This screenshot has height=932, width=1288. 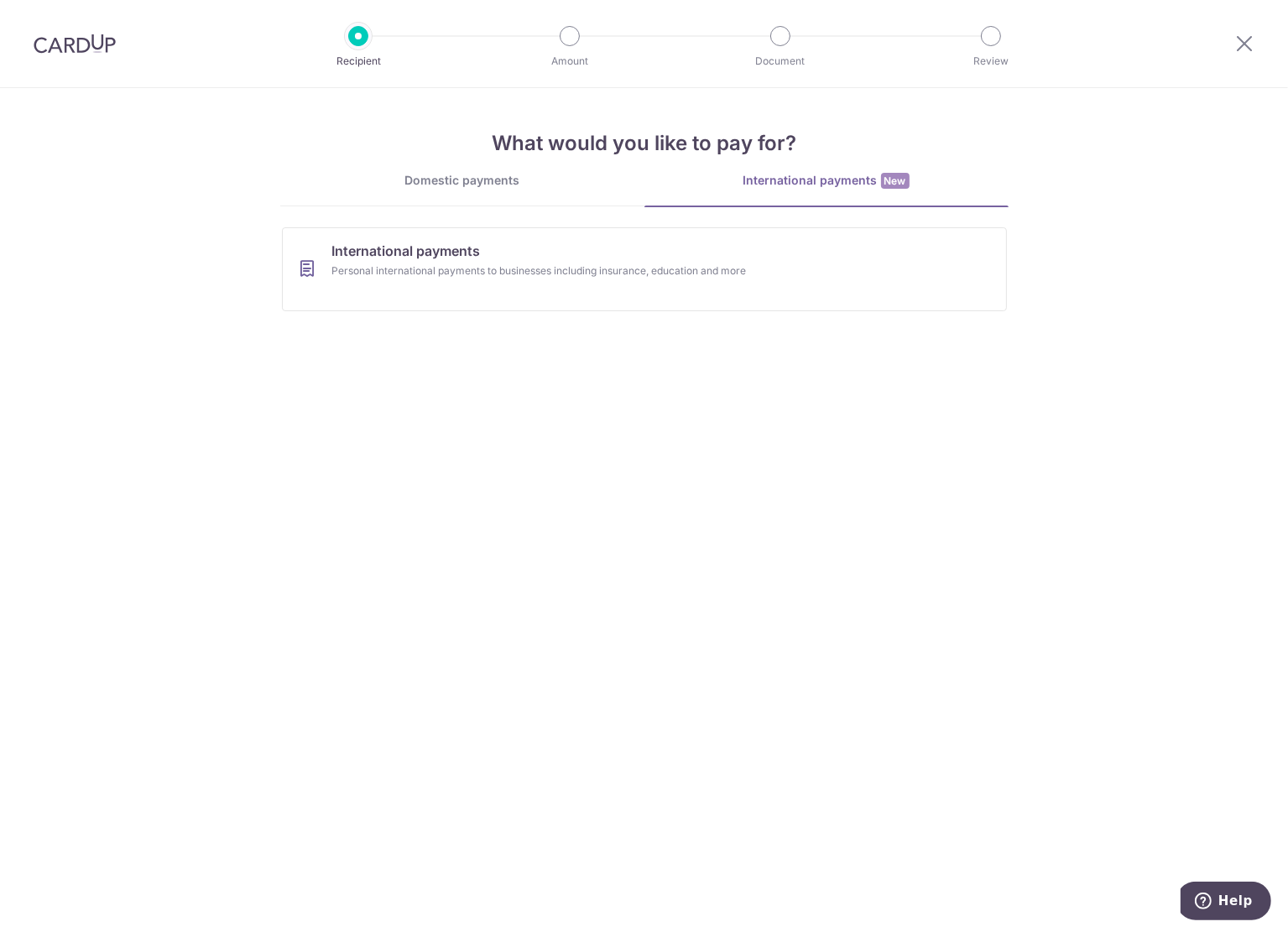 What do you see at coordinates (991, 61) in the screenshot?
I see `p: Review` at bounding box center [991, 61].